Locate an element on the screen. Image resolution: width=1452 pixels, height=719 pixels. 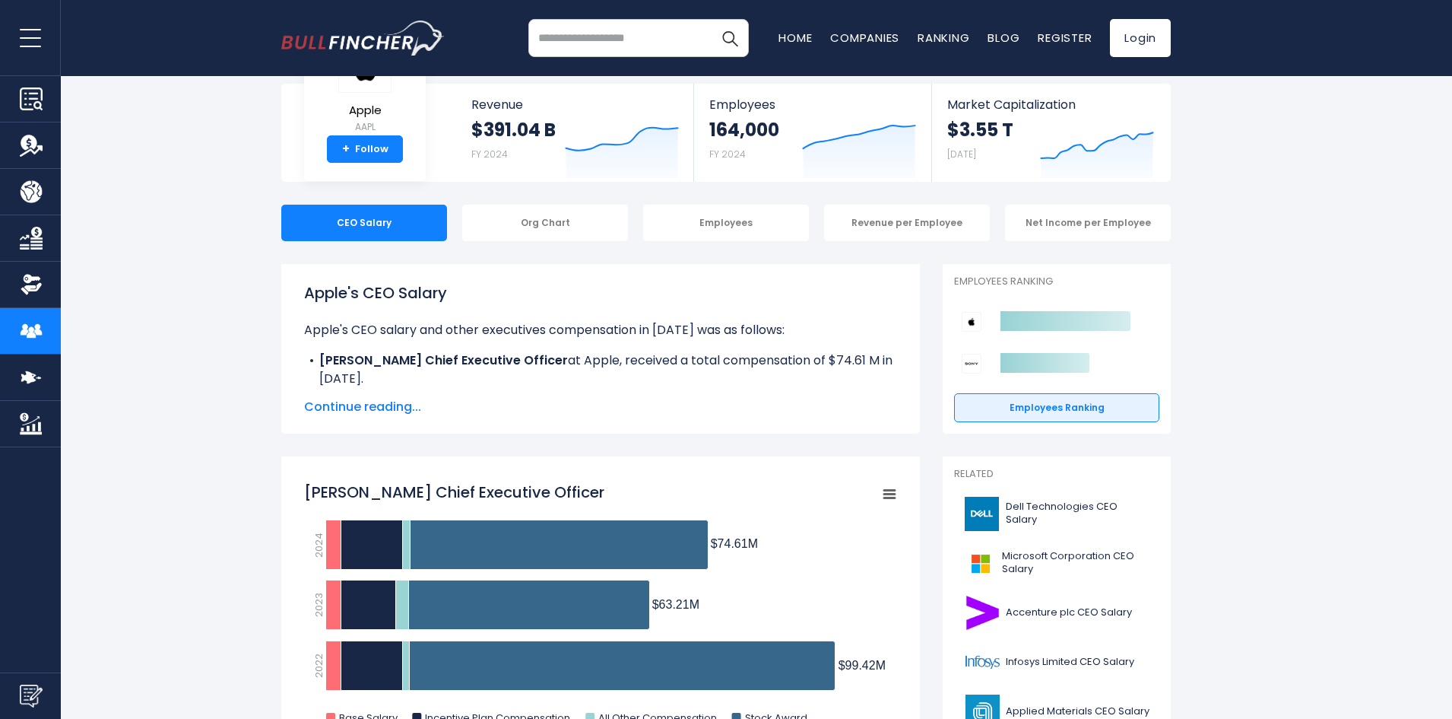
div: Employees is located at coordinates (726, 223).